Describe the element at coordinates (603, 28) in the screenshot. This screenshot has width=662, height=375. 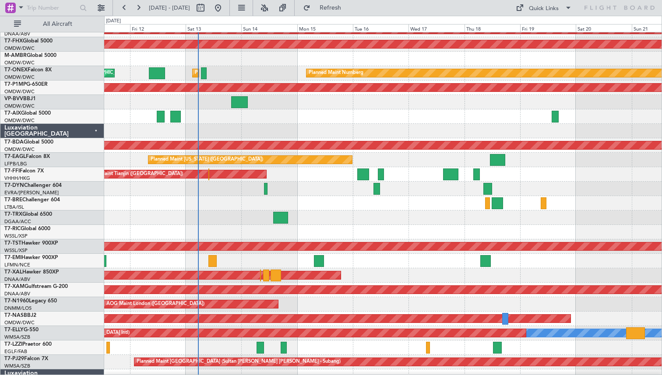
I see `div: Sat 20` at that location.